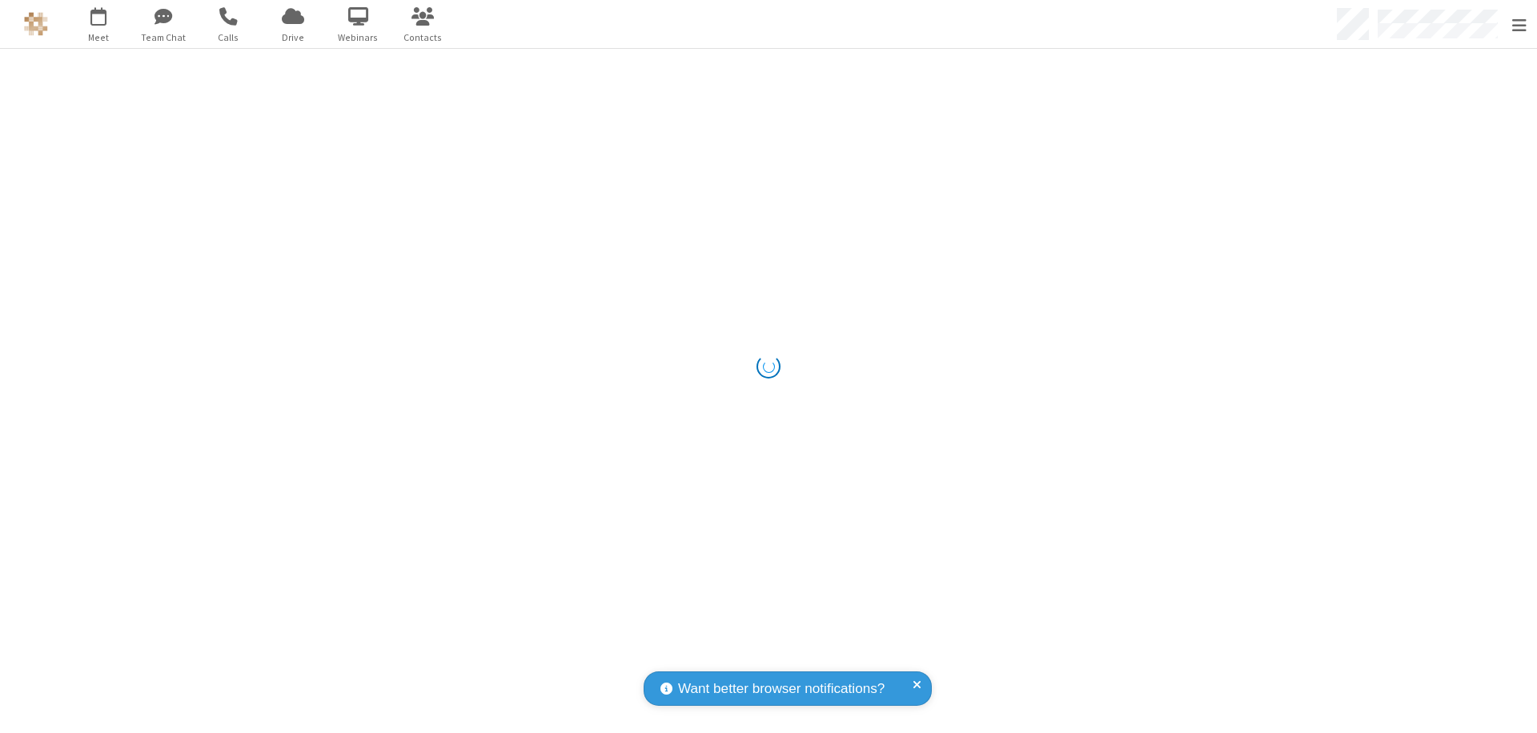 The width and height of the screenshot is (1537, 733). What do you see at coordinates (163, 38) in the screenshot?
I see `span: Team Chat` at bounding box center [163, 38].